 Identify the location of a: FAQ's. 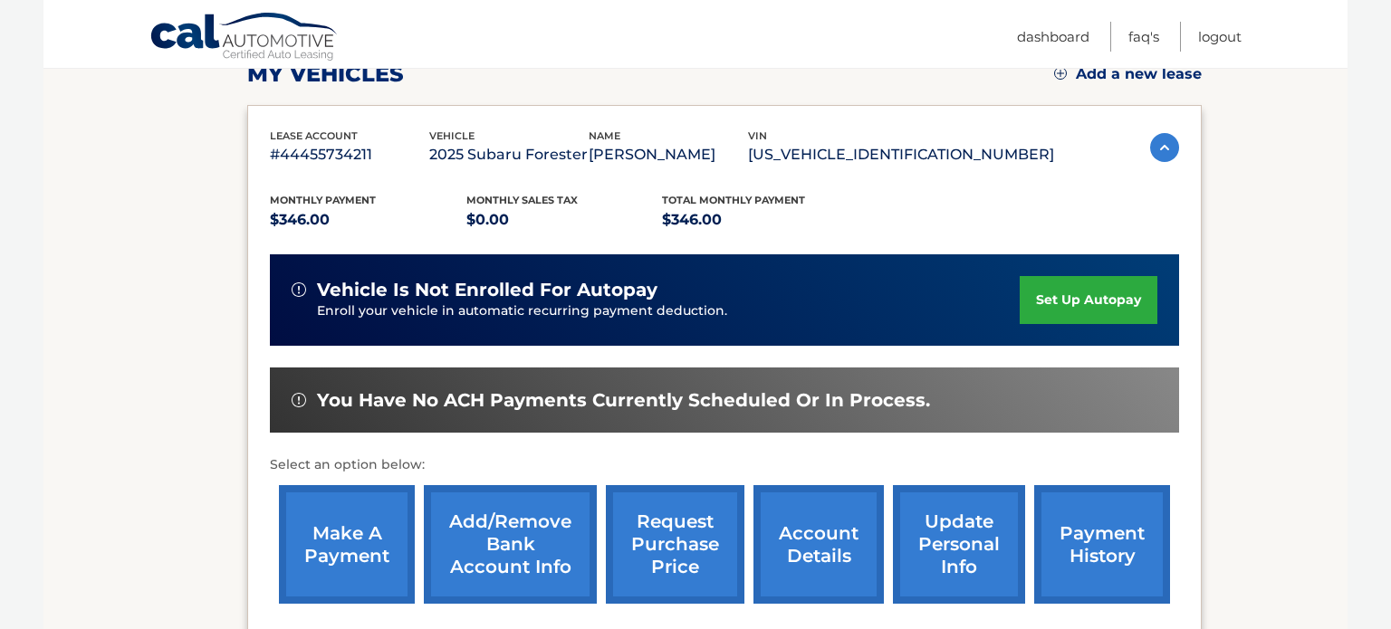
(1143, 36).